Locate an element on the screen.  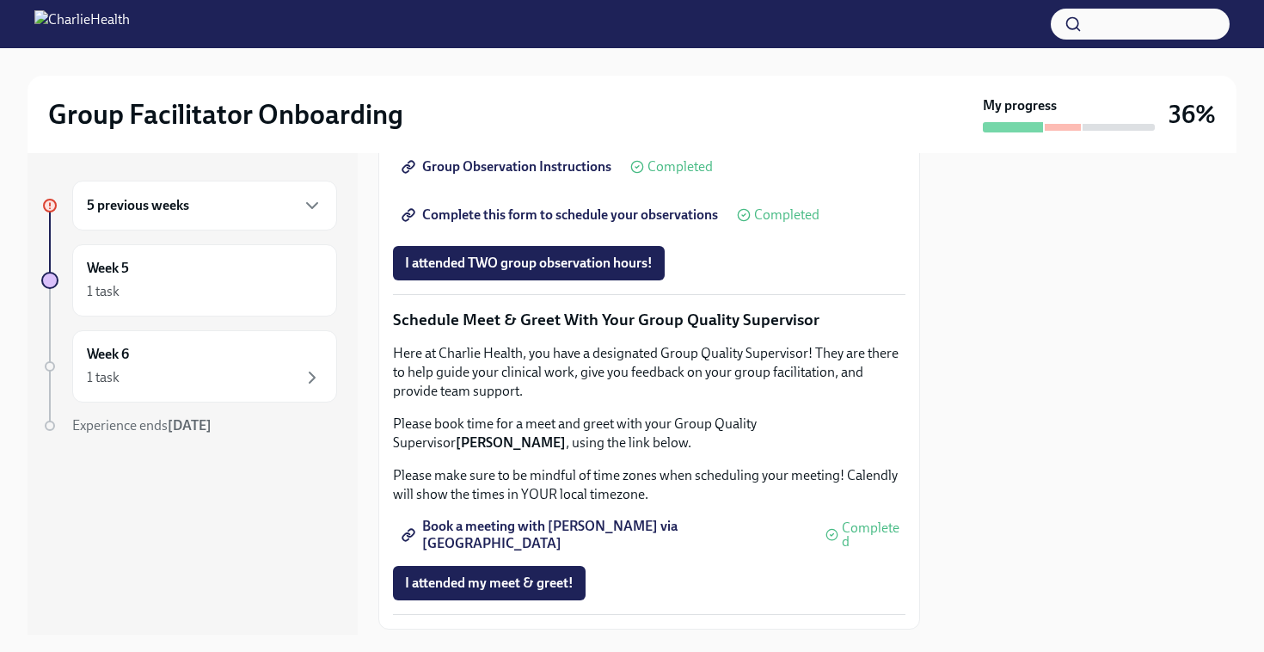
h3: 36% is located at coordinates (1191, 114).